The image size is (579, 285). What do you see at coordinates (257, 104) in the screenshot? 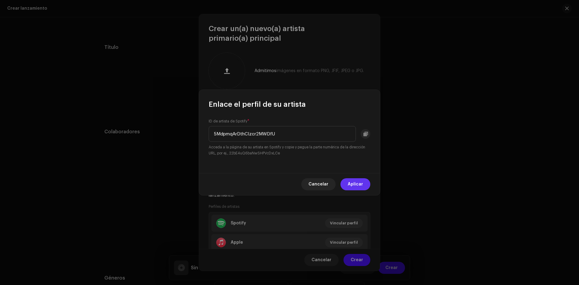
I see `span: Enlace el perfil de su artista` at bounding box center [257, 104].